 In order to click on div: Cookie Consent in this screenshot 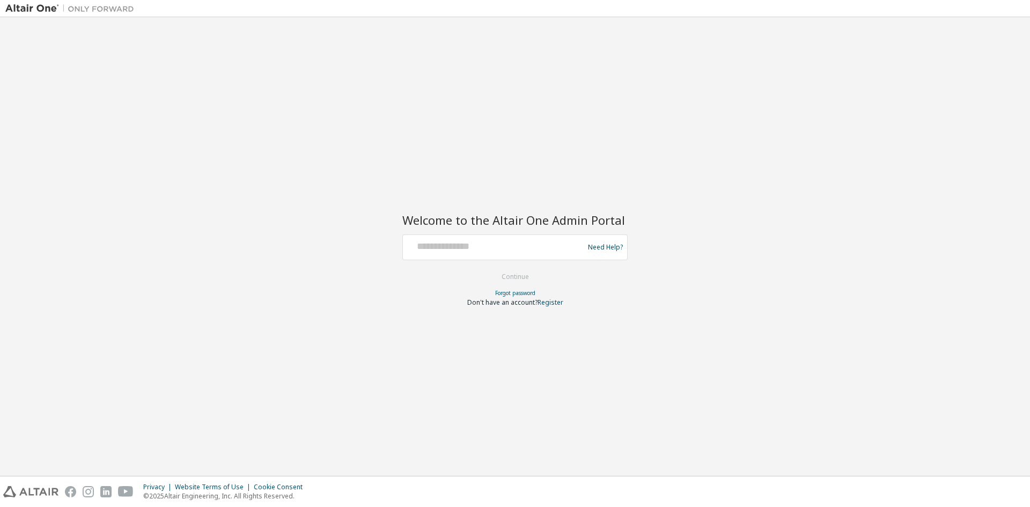, I will do `click(281, 487)`.